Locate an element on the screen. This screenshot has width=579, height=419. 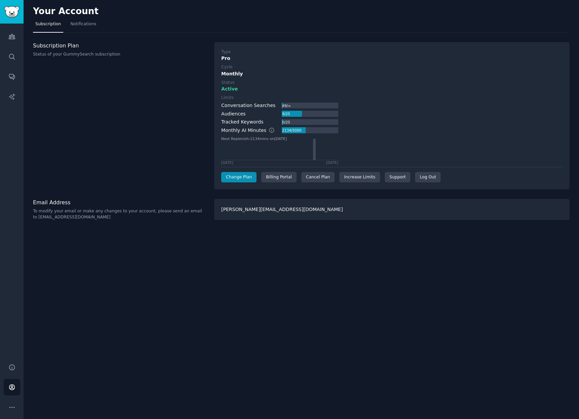
div: Billing Portal is located at coordinates (279, 178).